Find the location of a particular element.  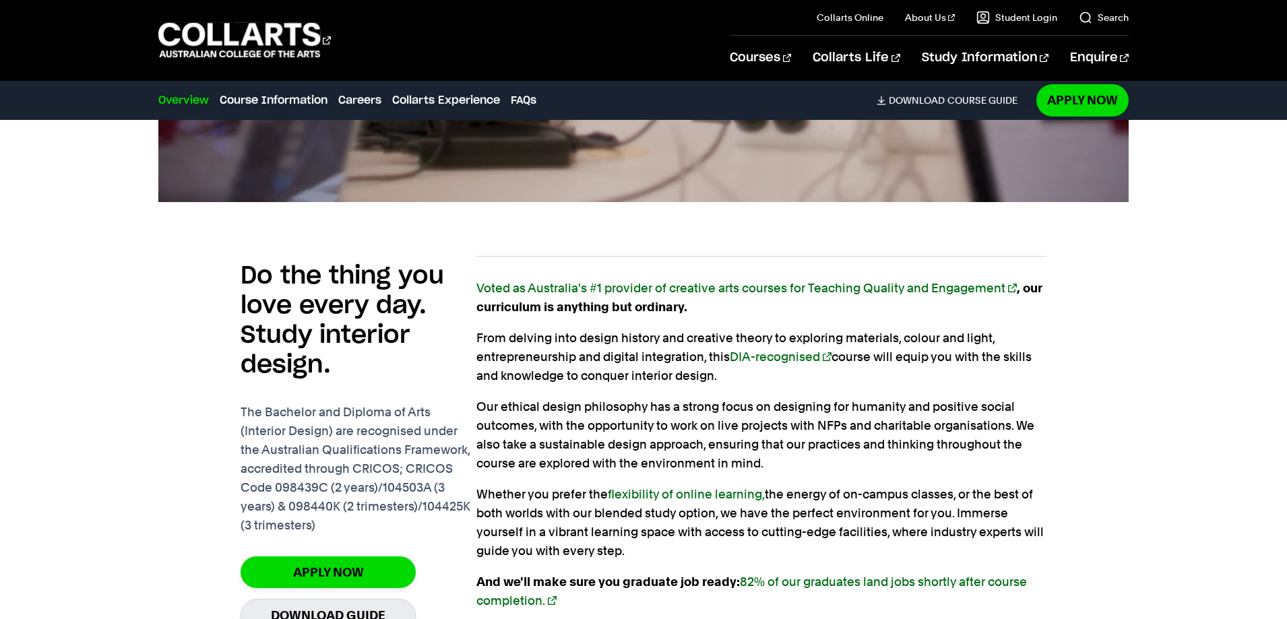

img: logo_orange.svg is located at coordinates (27, 27).